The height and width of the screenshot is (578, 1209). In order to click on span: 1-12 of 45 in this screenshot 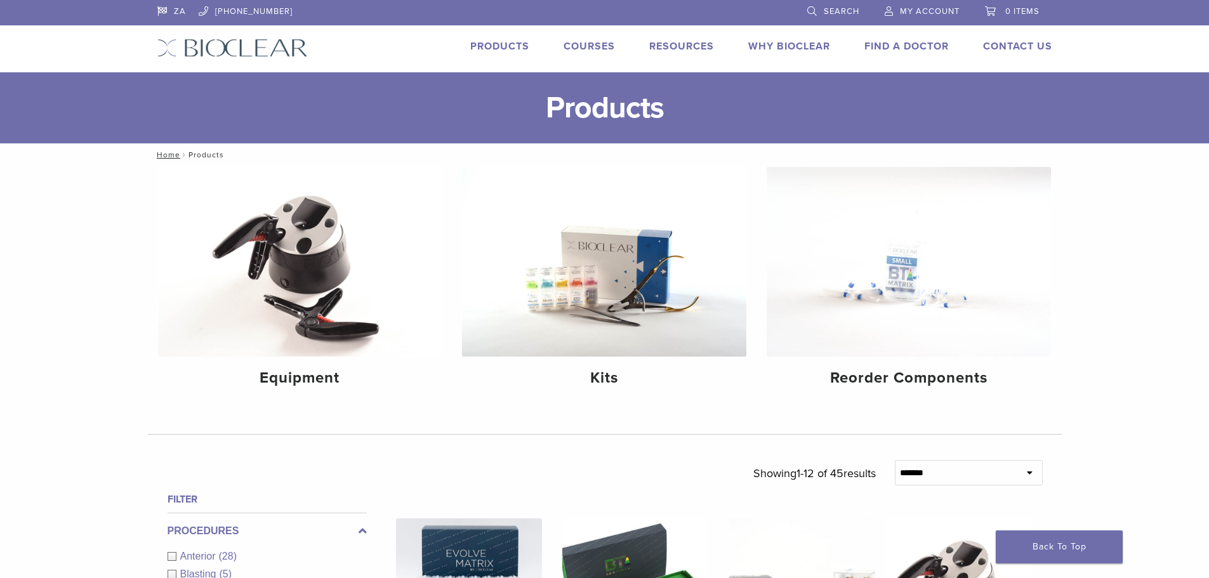, I will do `click(820, 473)`.